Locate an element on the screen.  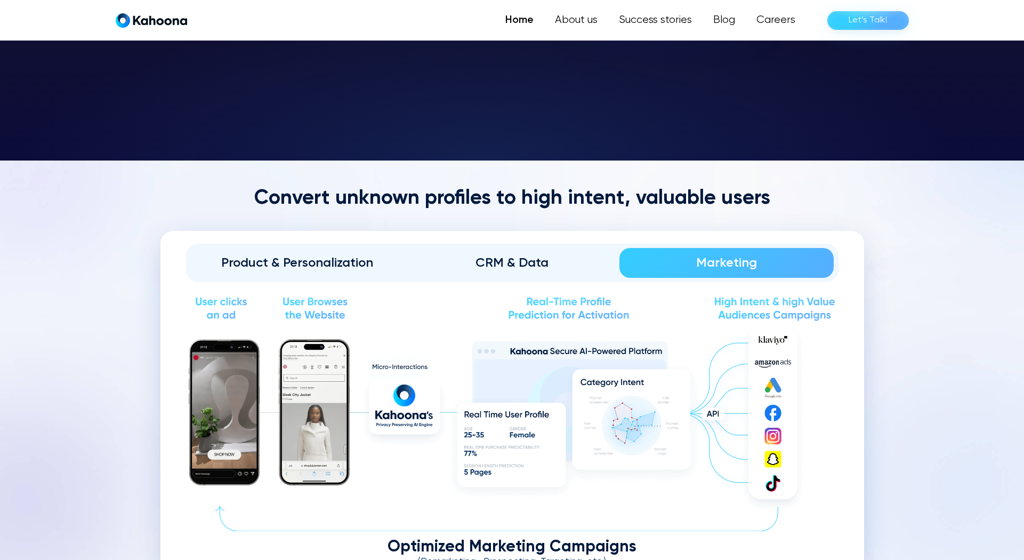
div: Let’s Talk! is located at coordinates (868, 20).